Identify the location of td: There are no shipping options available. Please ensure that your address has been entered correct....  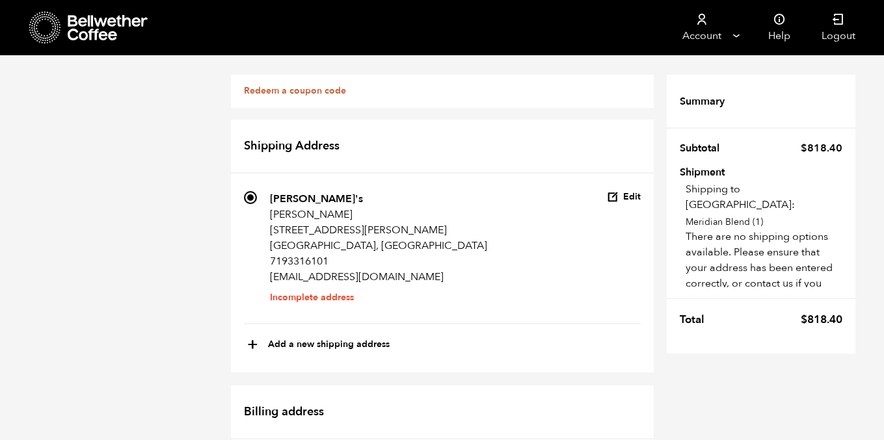
(761, 232).